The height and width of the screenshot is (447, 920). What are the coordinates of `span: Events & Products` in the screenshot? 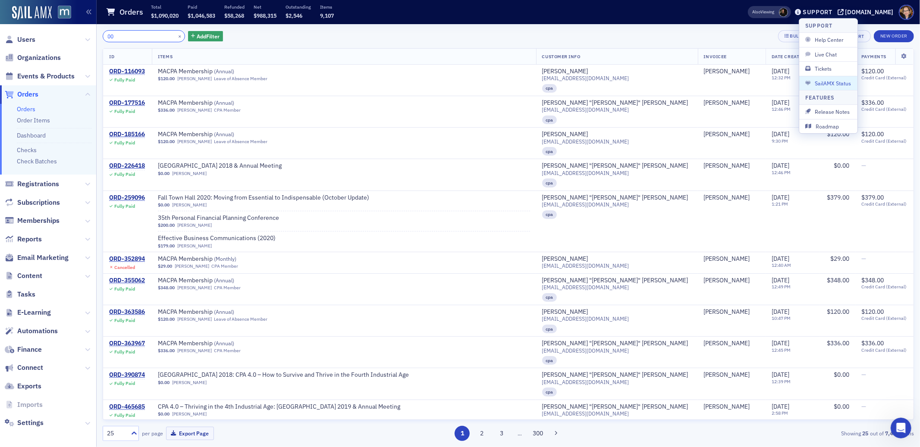 It's located at (46, 76).